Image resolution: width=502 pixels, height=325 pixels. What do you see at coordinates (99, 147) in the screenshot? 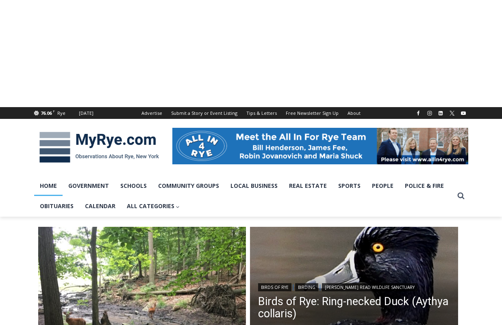
I see `img: MyRye.com` at bounding box center [99, 147].